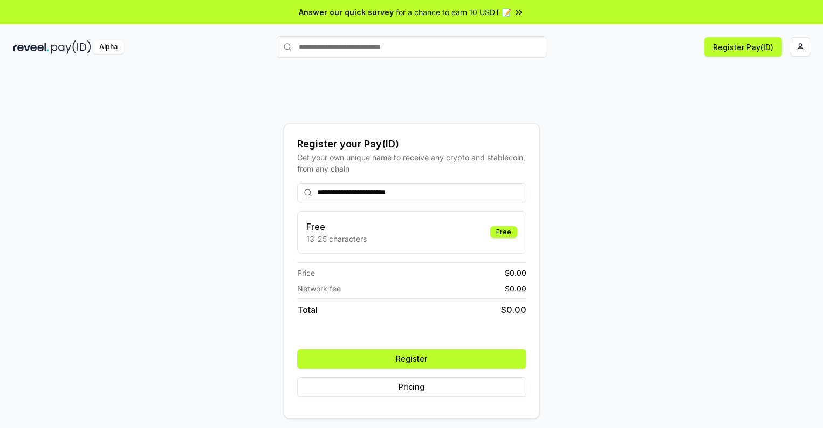 The image size is (823, 428). Describe the element at coordinates (337, 227) in the screenshot. I see `h3: Free` at that location.